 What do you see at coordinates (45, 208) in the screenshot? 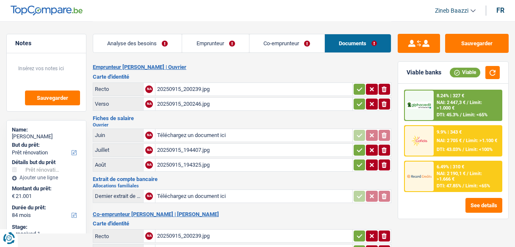
I see `label: Durée du prêt:` at bounding box center [45, 208].